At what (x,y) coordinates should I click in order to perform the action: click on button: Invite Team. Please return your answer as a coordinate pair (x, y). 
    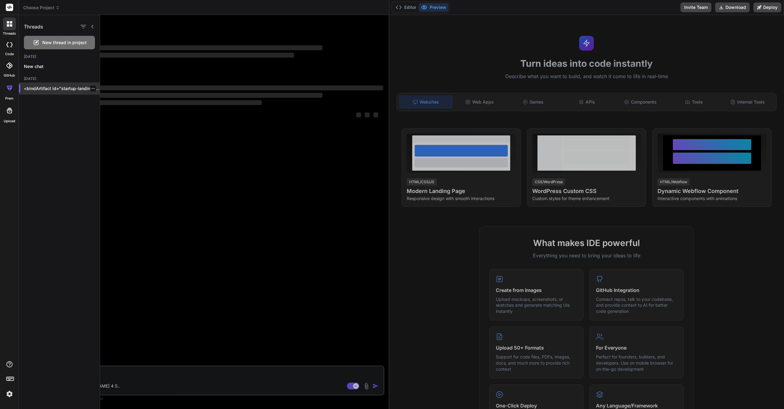
    Looking at the image, I should click on (696, 7).